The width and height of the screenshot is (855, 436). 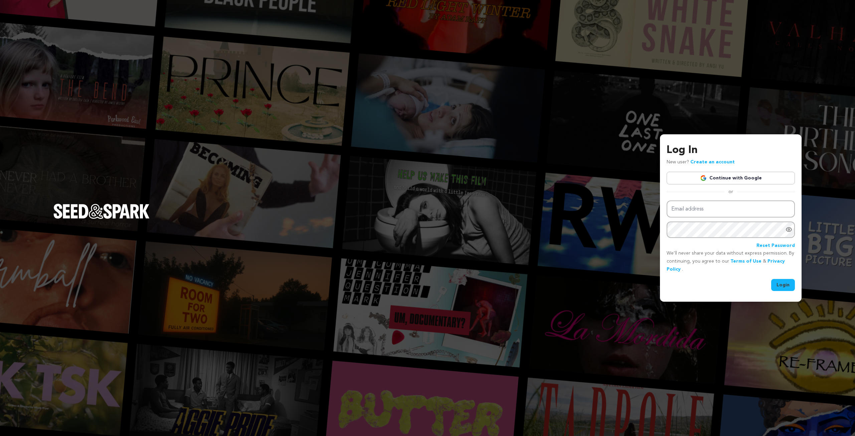 What do you see at coordinates (775, 246) in the screenshot?
I see `a: Reset Password` at bounding box center [775, 246].